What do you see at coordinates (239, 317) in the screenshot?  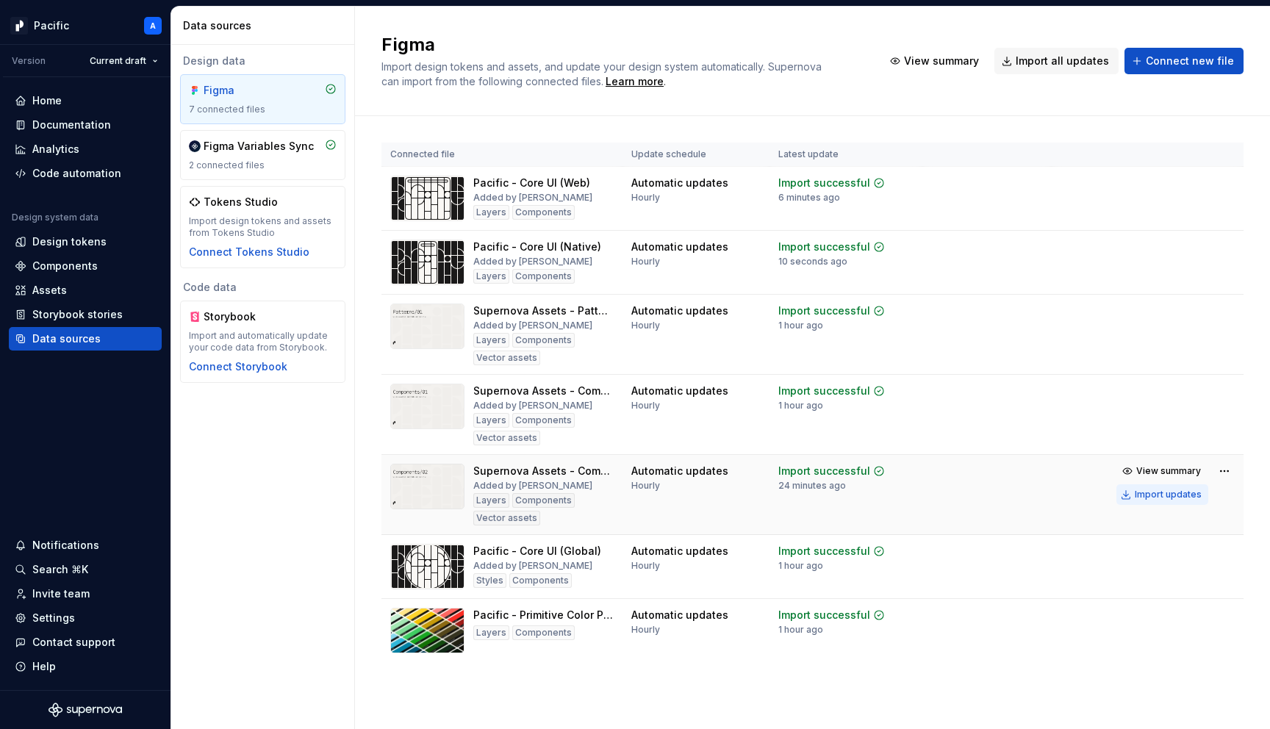 I see `div: Storybook` at bounding box center [239, 317].